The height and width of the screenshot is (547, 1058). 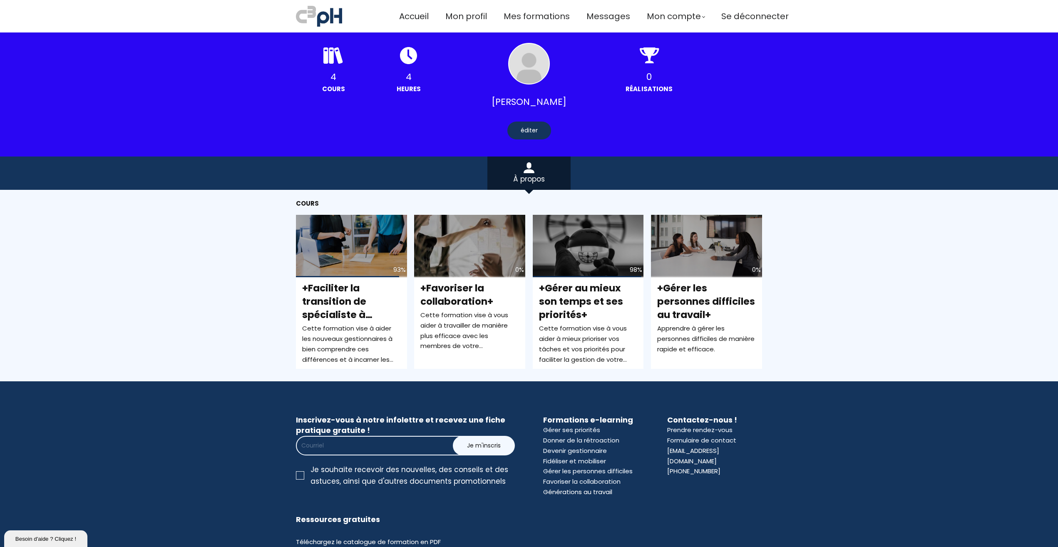 What do you see at coordinates (319, 16) in the screenshot?
I see `img: a70bc7685e0efc0bd0b04b3506828469.jpeg` at bounding box center [319, 16].